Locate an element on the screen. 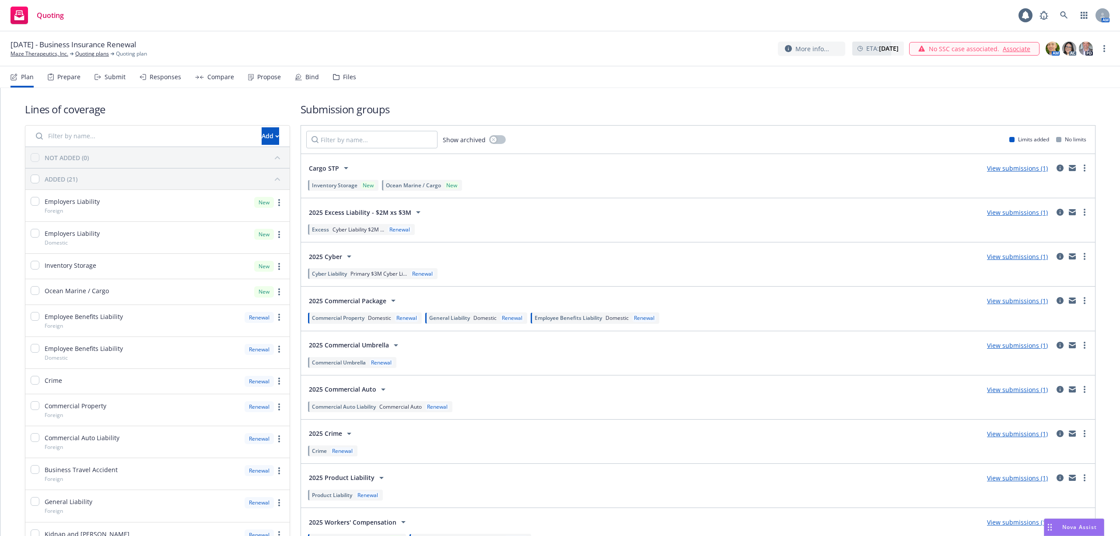  div: Bind is located at coordinates (312, 77).